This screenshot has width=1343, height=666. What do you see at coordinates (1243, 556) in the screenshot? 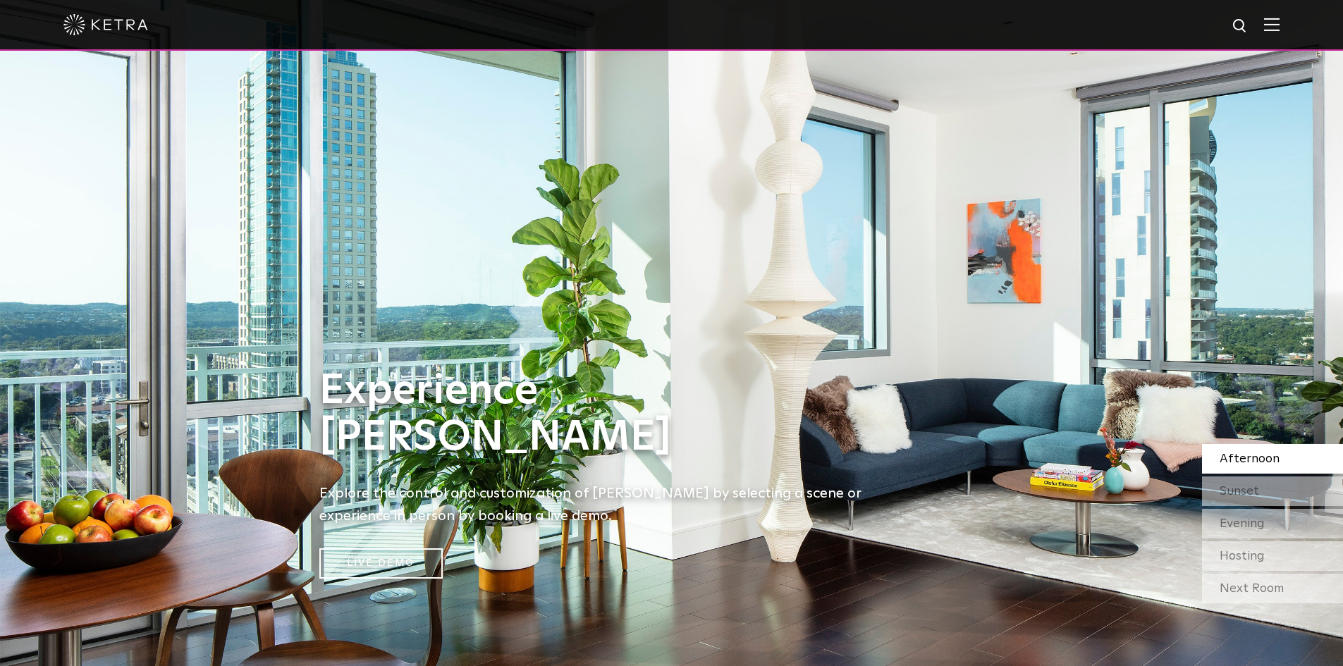
I see `span: Hosting` at bounding box center [1243, 556].